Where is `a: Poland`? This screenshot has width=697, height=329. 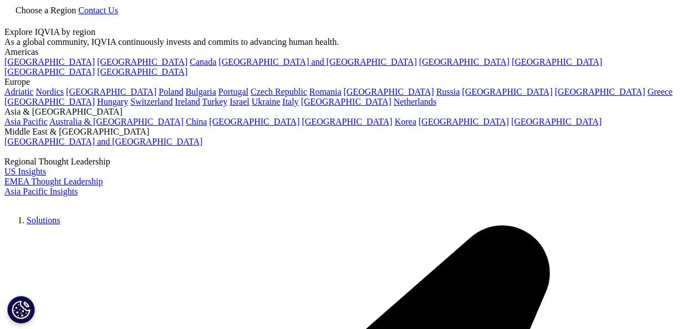 a: Poland is located at coordinates (171, 91).